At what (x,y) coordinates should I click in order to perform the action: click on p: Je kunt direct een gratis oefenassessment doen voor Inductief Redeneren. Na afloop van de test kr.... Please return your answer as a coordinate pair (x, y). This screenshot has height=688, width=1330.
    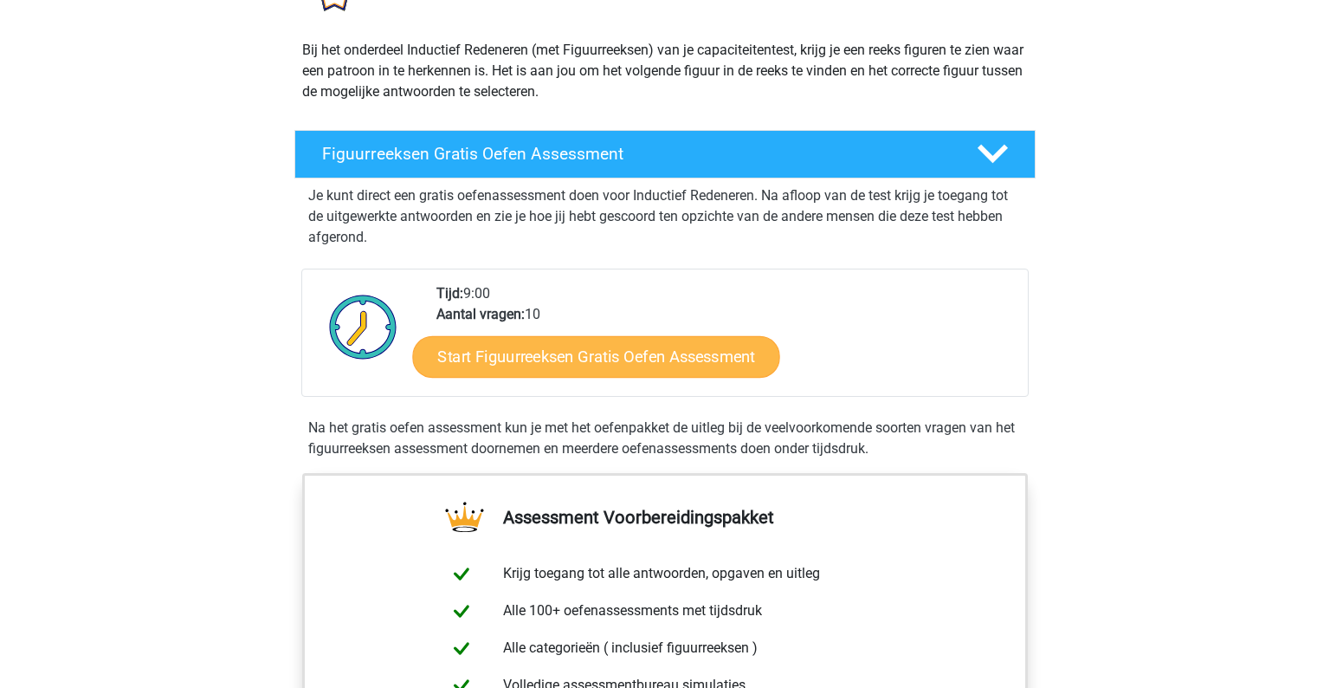
    Looking at the image, I should click on (665, 217).